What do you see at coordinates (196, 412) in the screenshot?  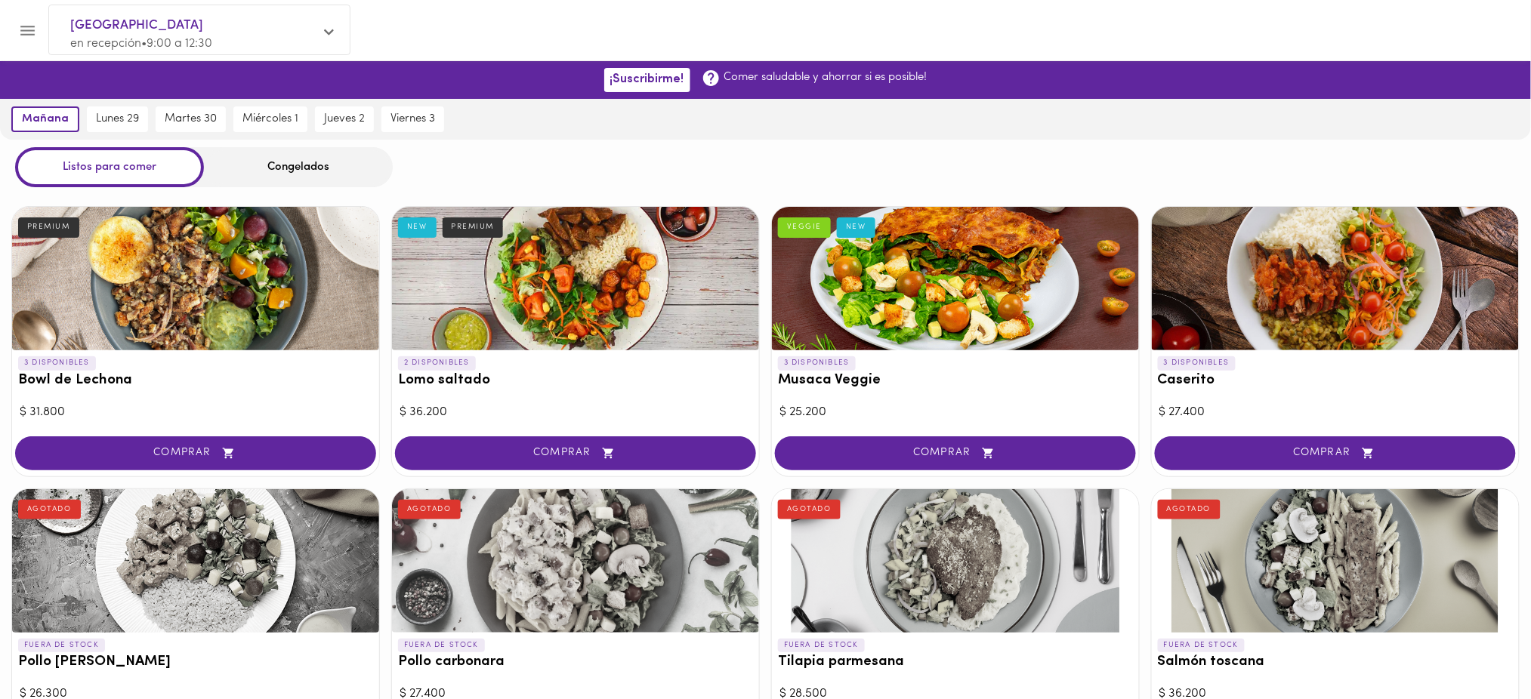 I see `div: $ 31.800` at bounding box center [196, 412].